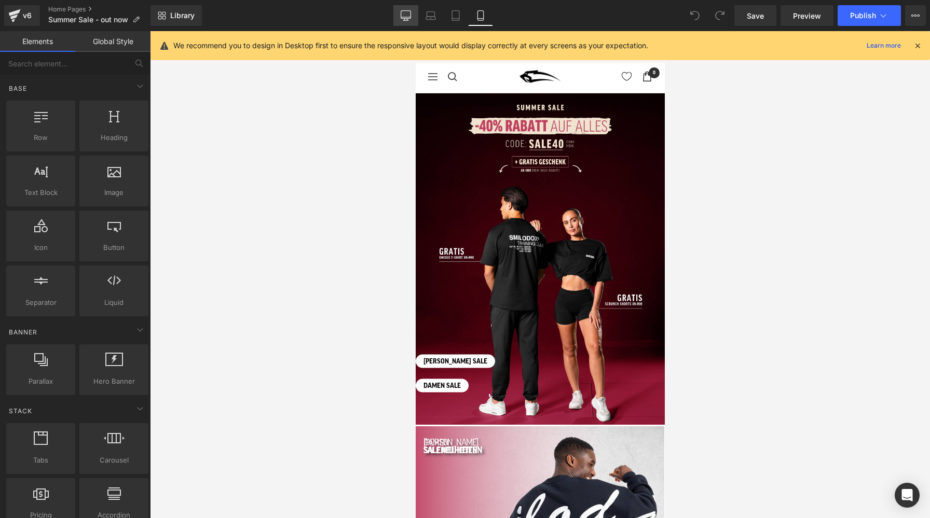 The height and width of the screenshot is (518, 930). What do you see at coordinates (176, 16) in the screenshot?
I see `a: New Library` at bounding box center [176, 16].